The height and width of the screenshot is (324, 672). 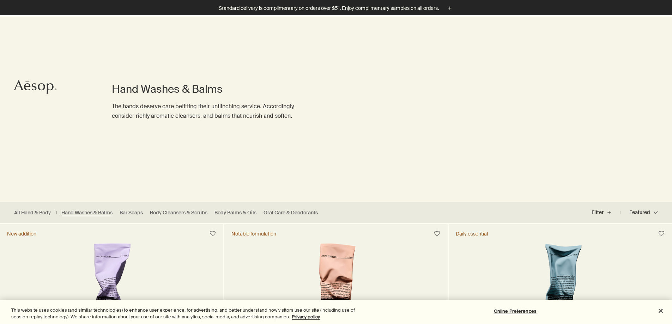 I want to click on div: Notable formulation, so click(x=254, y=234).